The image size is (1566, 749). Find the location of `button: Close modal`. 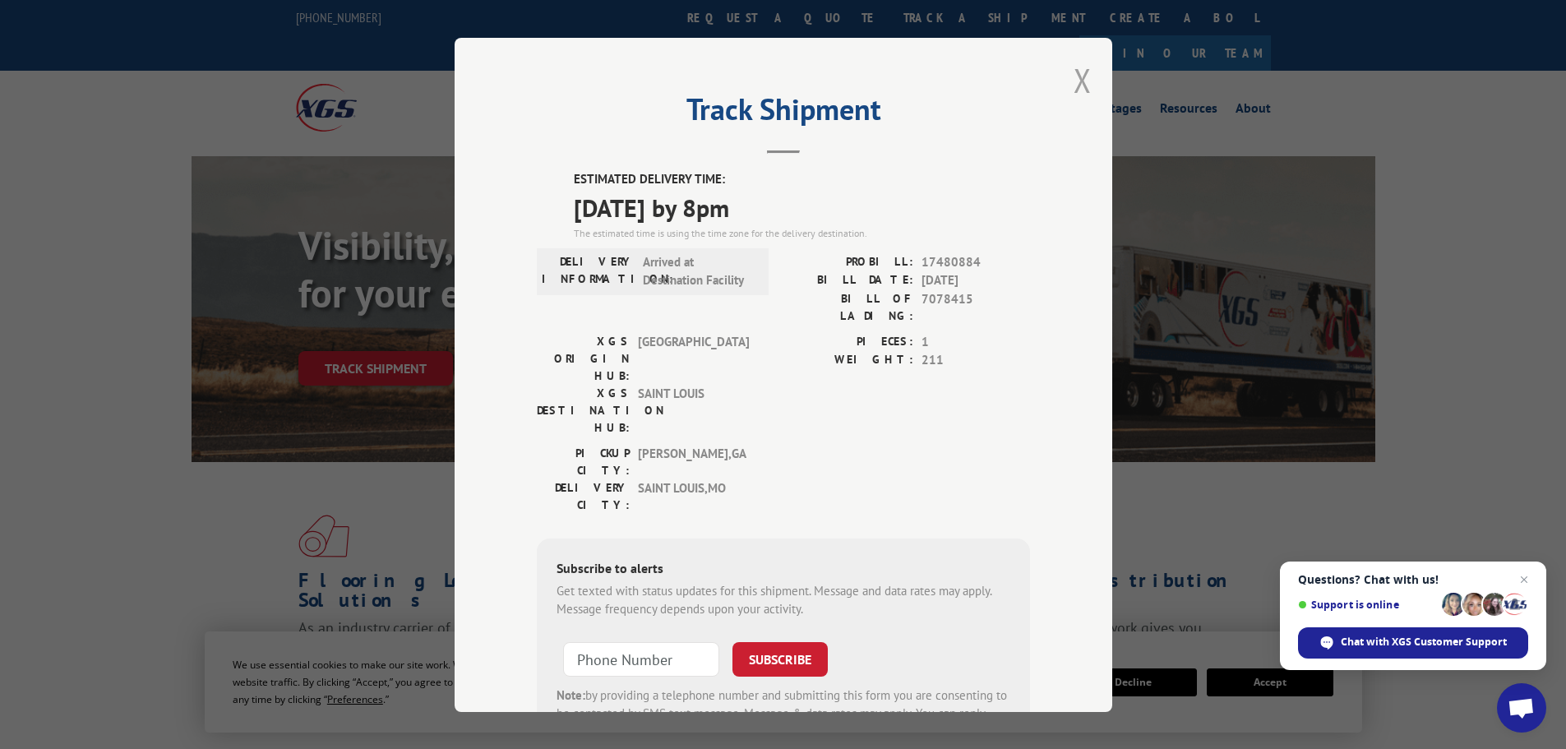

button: Close modal is located at coordinates (1083, 80).